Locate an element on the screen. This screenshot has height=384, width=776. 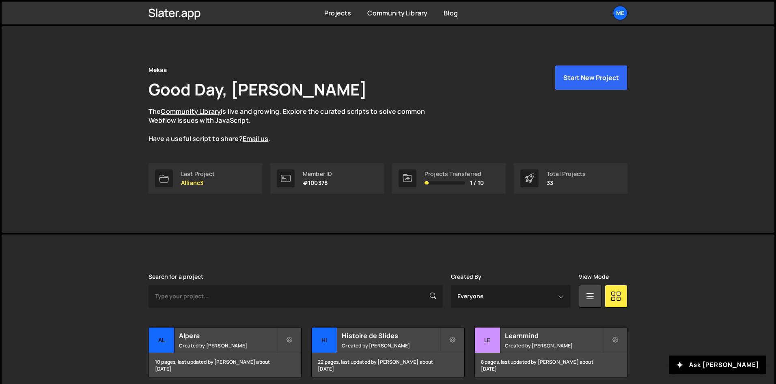
div: Last Project is located at coordinates (198, 174).